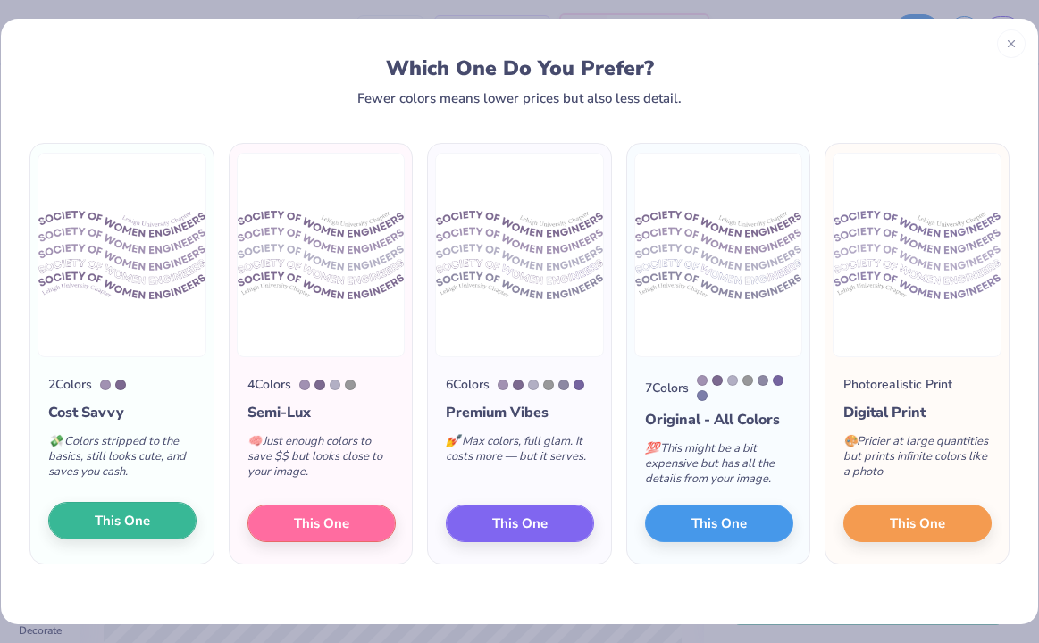  Describe the element at coordinates (719, 255) in the screenshot. I see `img: 7 color option` at that location.